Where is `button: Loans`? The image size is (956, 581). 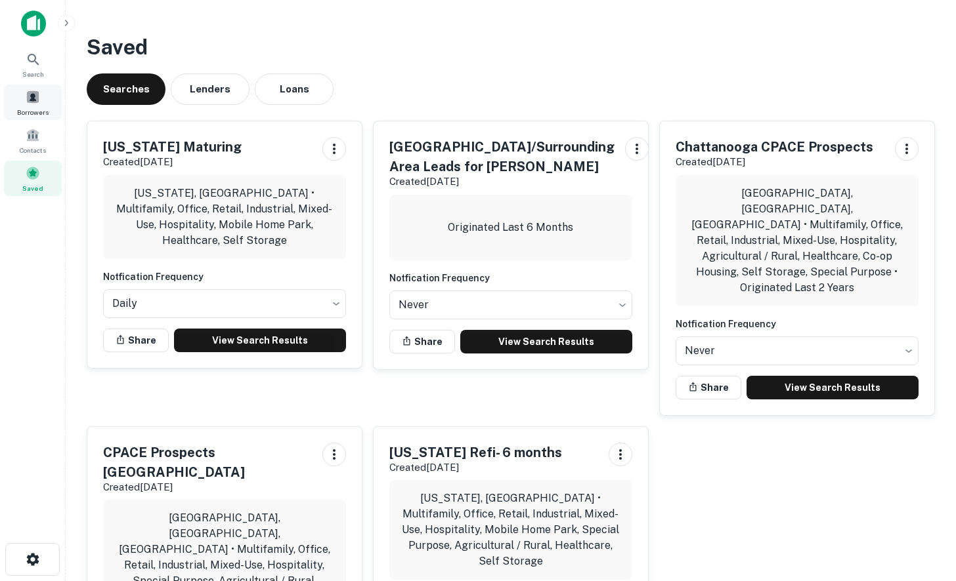 button: Loans is located at coordinates (294, 89).